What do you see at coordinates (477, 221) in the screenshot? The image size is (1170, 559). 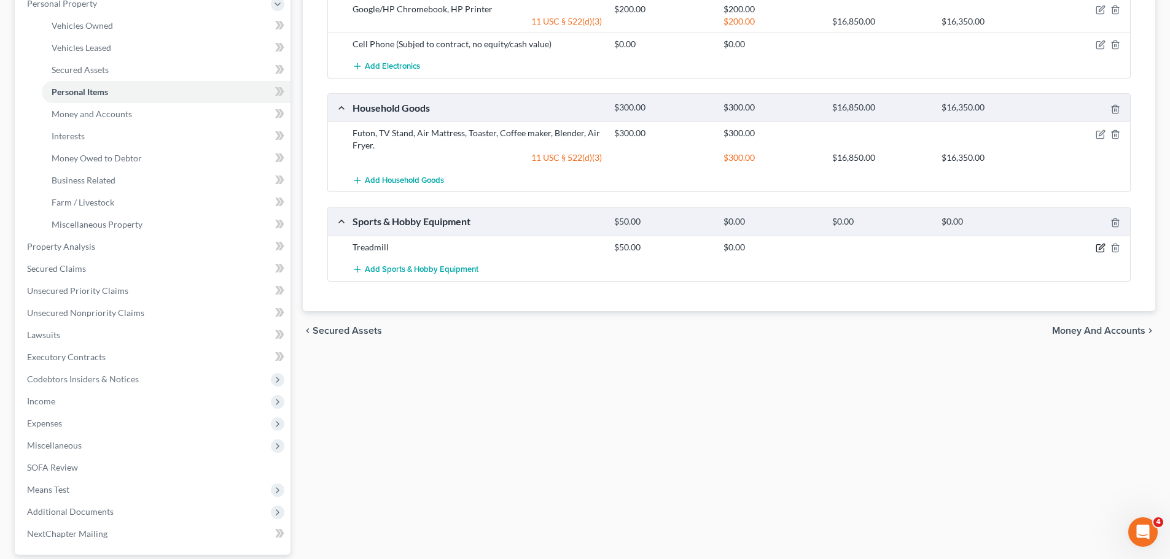 I see `div: Sports & Hobby Equipment` at bounding box center [477, 221].